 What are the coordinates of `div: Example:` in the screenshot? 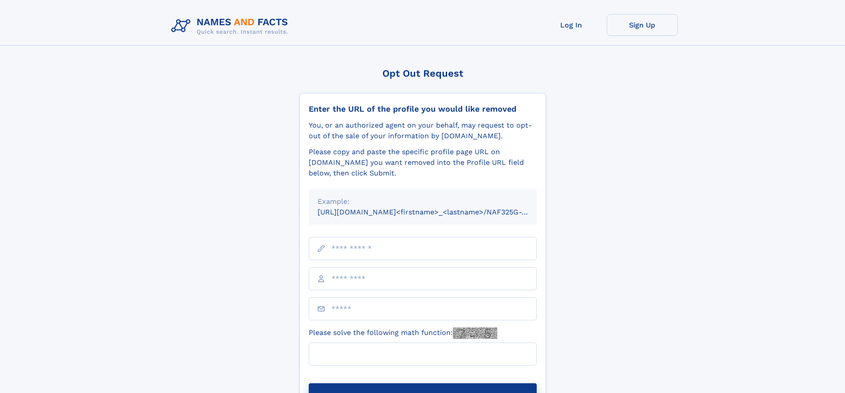 It's located at (423, 202).